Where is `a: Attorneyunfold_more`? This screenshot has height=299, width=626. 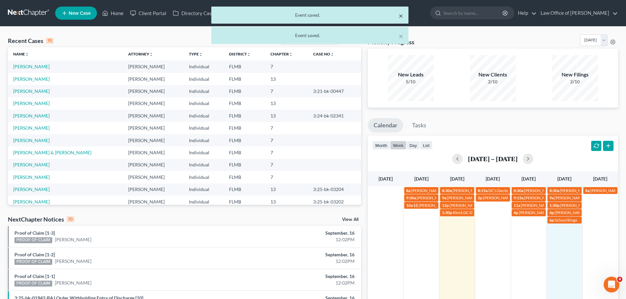 a: Attorneyunfold_more is located at coordinates (141, 54).